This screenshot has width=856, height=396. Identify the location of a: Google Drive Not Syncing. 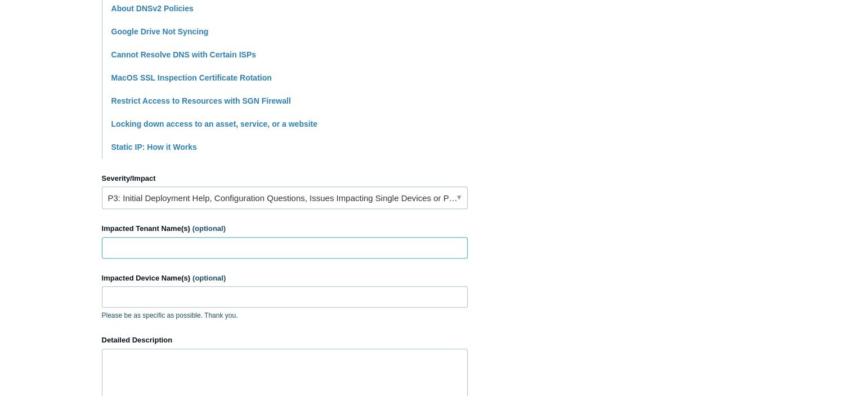
(160, 32).